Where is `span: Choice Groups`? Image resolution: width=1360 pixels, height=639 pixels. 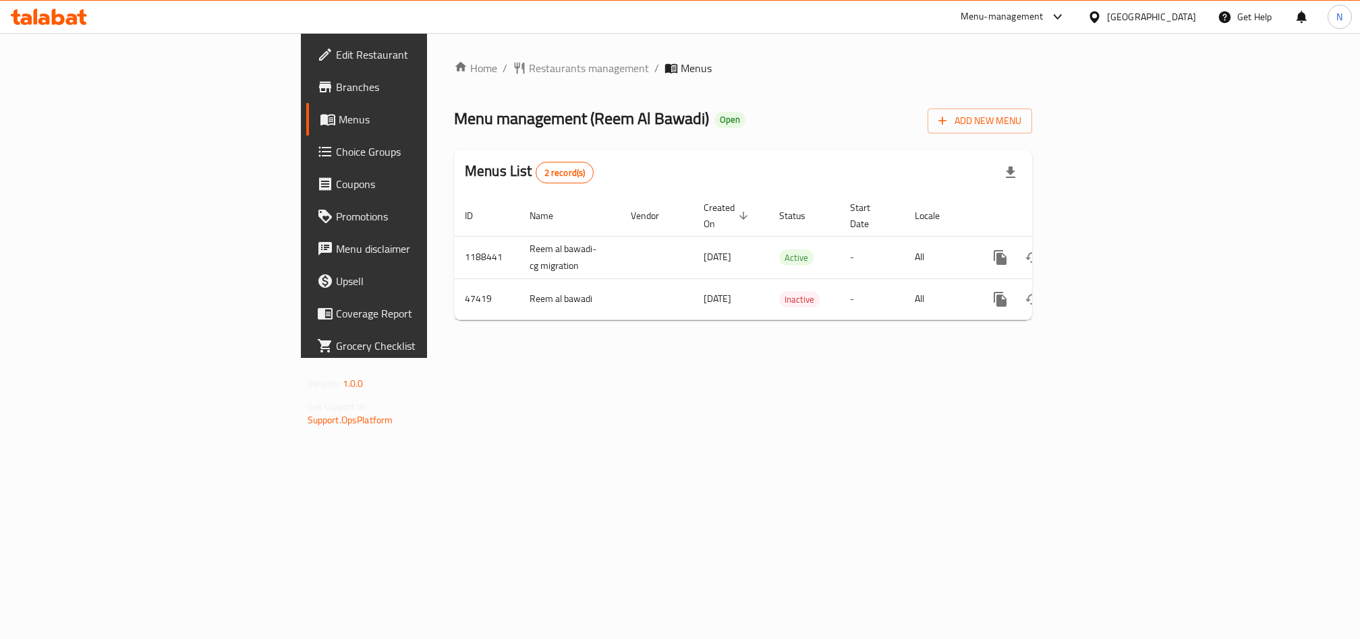
span: Choice Groups is located at coordinates (426, 152).